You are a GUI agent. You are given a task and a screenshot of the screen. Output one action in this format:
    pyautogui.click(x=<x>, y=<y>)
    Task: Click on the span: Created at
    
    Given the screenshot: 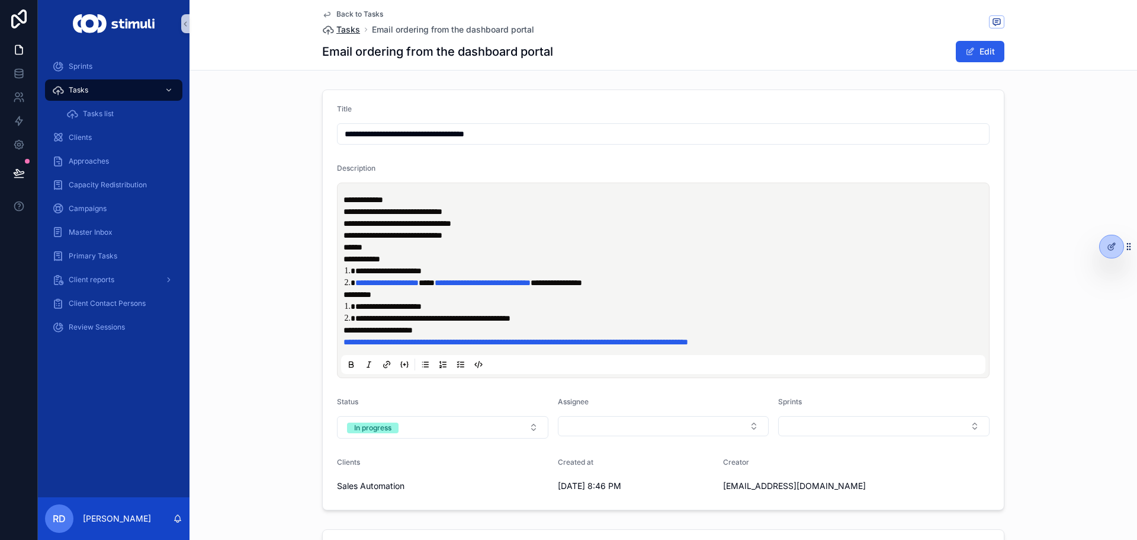 What is the action you would take?
    pyautogui.click(x=576, y=461)
    